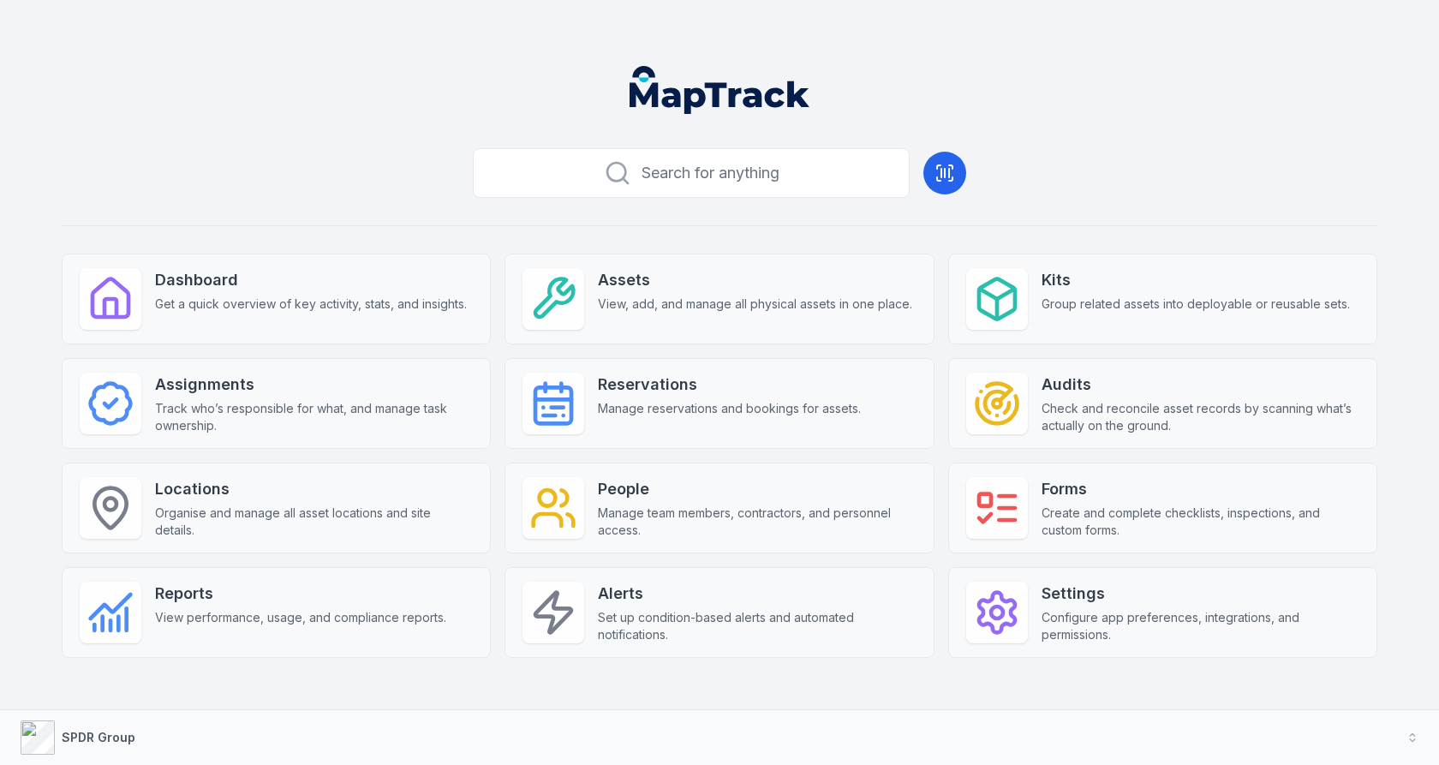 The image size is (1439, 765). I want to click on strong: Kits, so click(1196, 280).